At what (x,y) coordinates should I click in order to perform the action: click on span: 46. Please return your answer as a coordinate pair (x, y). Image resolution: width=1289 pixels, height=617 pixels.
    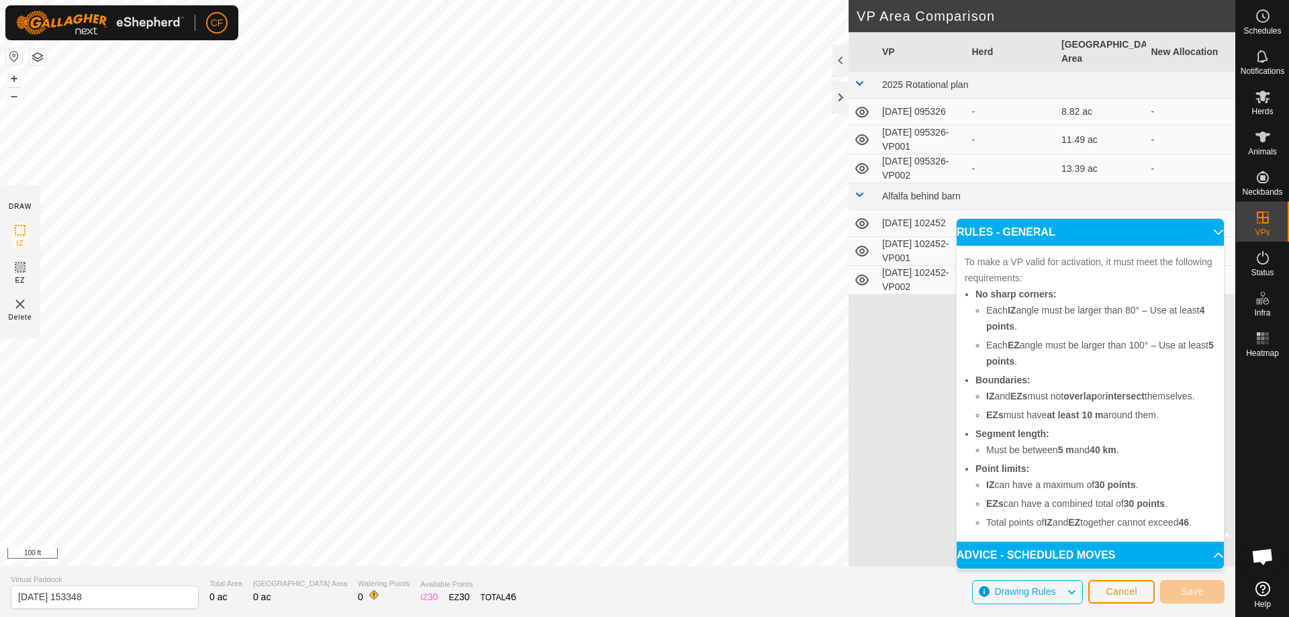
    Looking at the image, I should click on (511, 597).